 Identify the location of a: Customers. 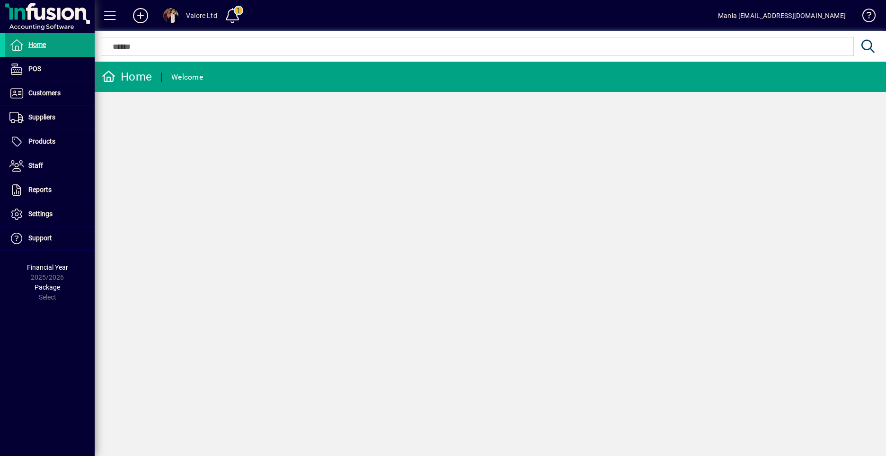
(50, 93).